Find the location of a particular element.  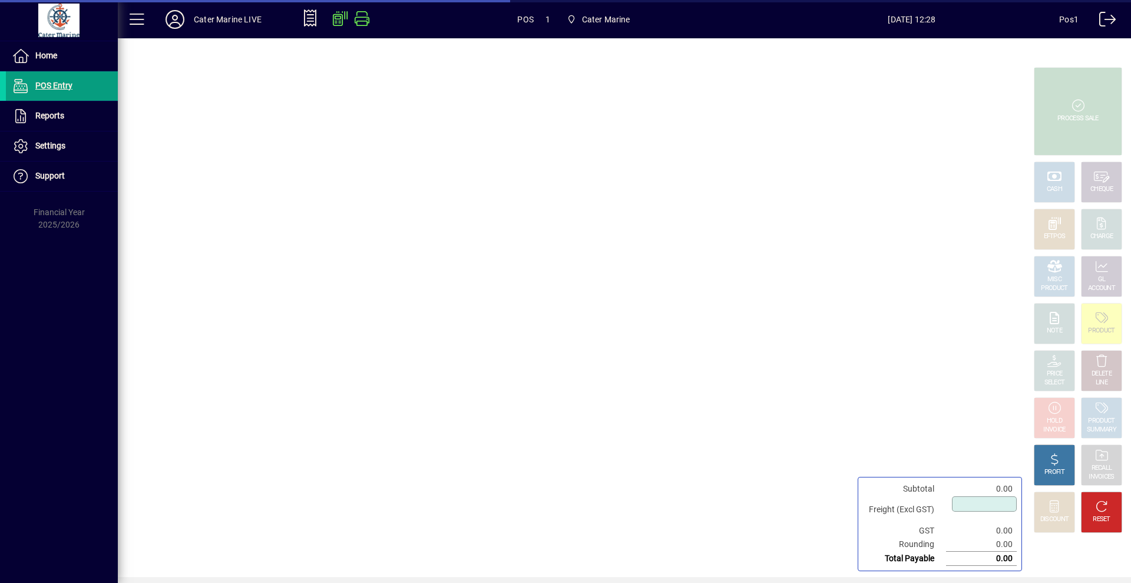

div: HOLD is located at coordinates (1055, 421).